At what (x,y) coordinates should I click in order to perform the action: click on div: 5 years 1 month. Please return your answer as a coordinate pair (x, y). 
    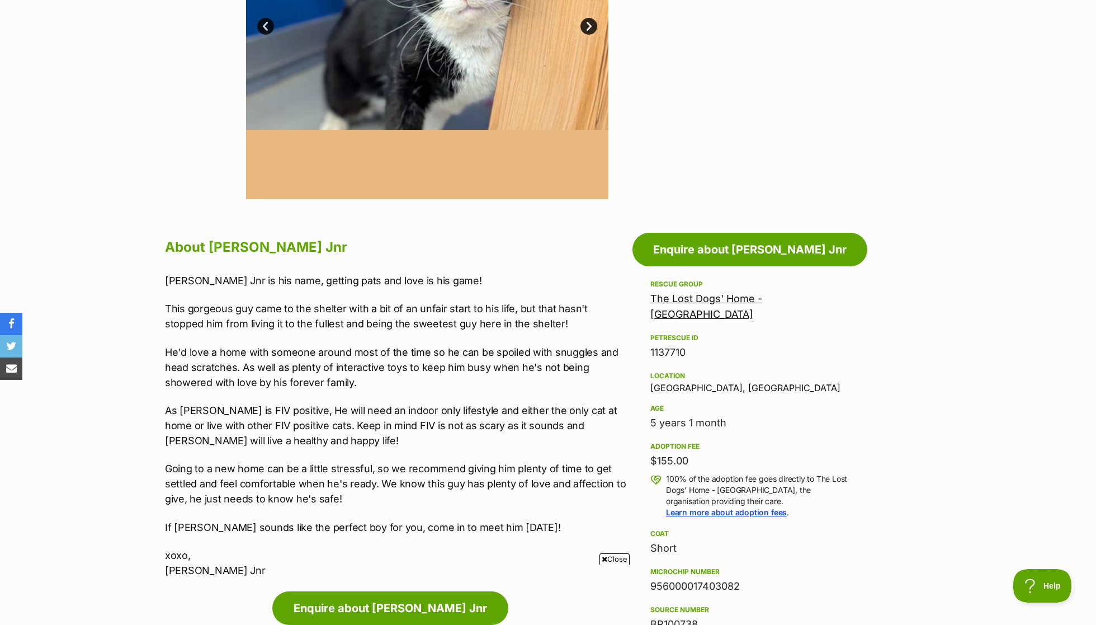
    Looking at the image, I should click on (750, 423).